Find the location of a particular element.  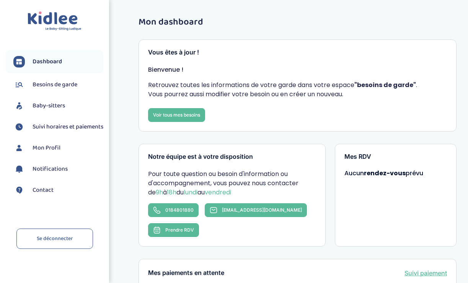

a: 0184801880 is located at coordinates (173, 210).